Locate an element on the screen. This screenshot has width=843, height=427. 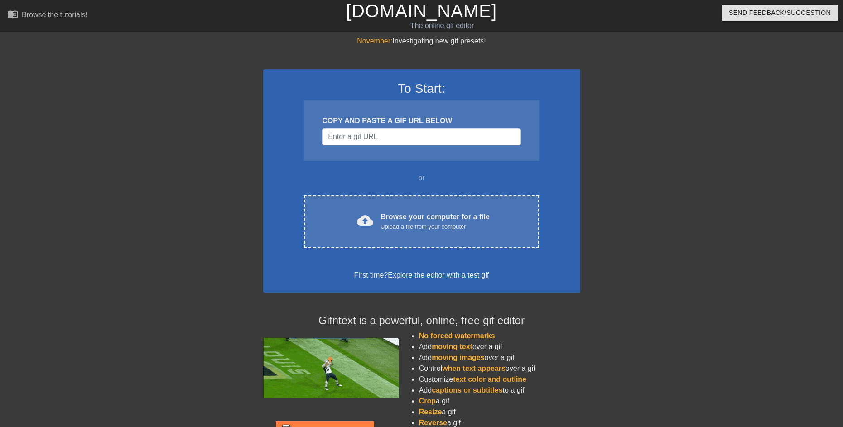
a: Explore the editor with a test gif is located at coordinates (438, 275).